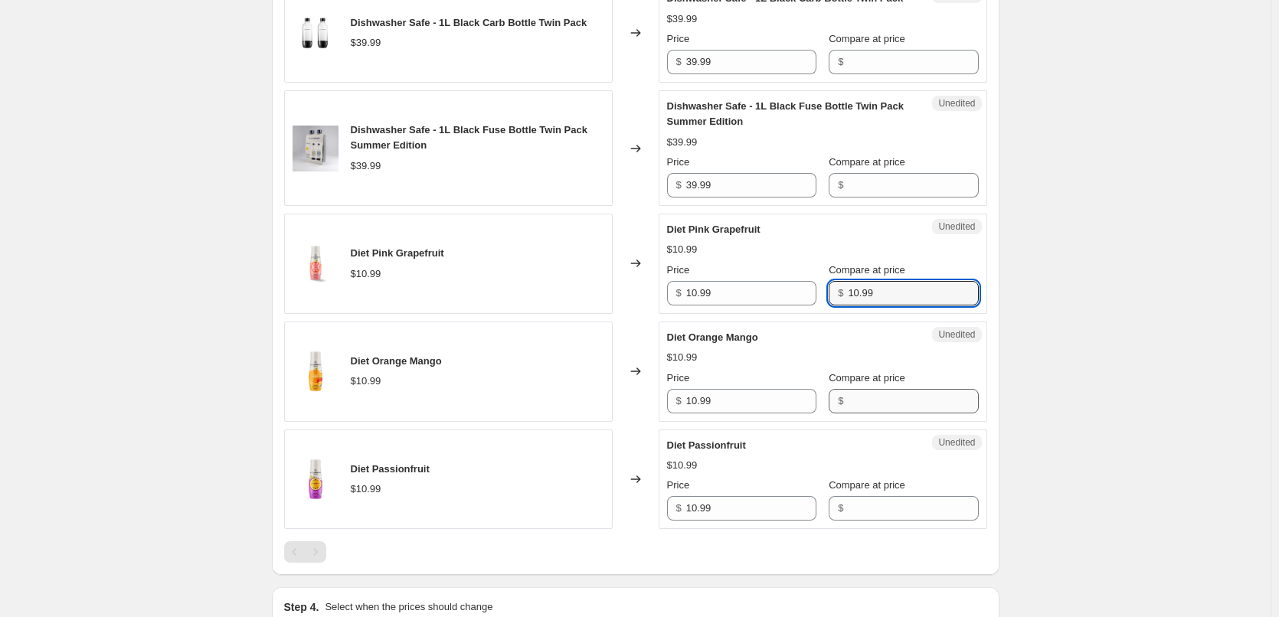  Describe the element at coordinates (315, 479) in the screenshot. I see `img: AUS_RENDERREFRESH_2024_Passionfruit_Zero_440ML_nosahdow_w440_80x.png` at that location.